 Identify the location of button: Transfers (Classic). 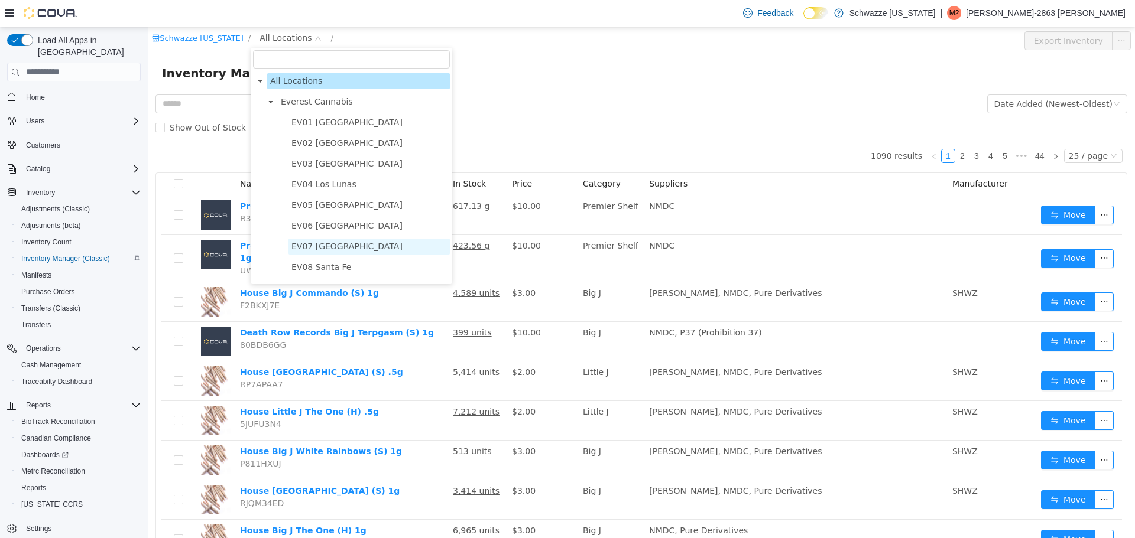
(79, 309).